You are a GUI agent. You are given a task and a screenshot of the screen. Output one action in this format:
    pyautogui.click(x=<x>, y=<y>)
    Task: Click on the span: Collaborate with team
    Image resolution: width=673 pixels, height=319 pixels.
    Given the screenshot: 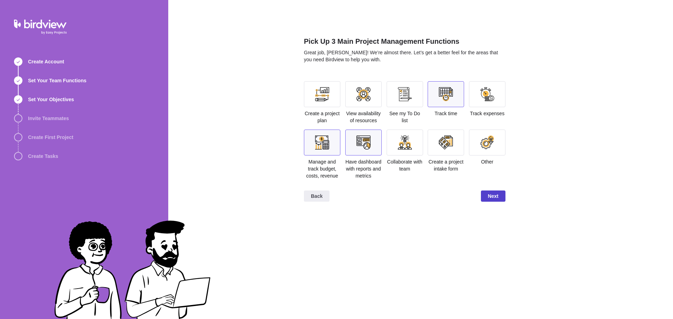 What is the action you would take?
    pyautogui.click(x=404, y=165)
    